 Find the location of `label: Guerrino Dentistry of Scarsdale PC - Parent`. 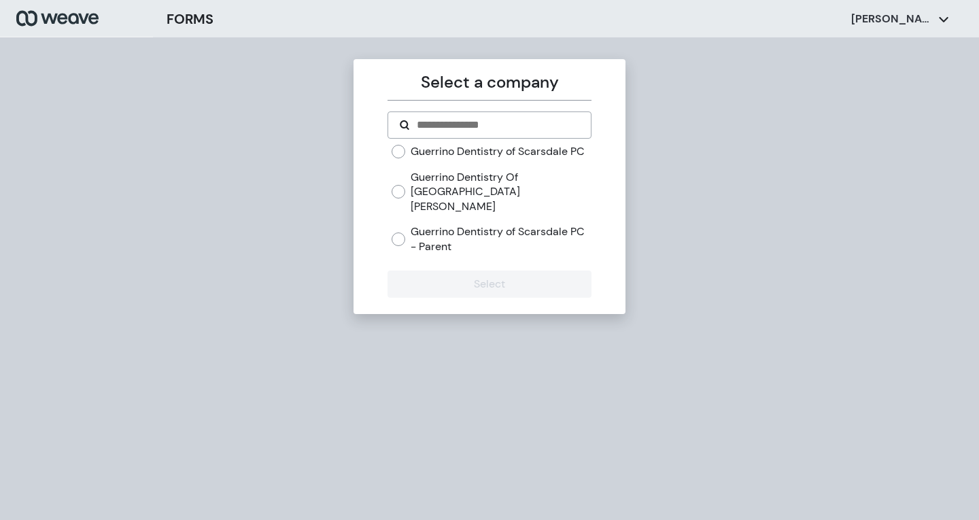

label: Guerrino Dentistry of Scarsdale PC - Parent is located at coordinates (500, 239).